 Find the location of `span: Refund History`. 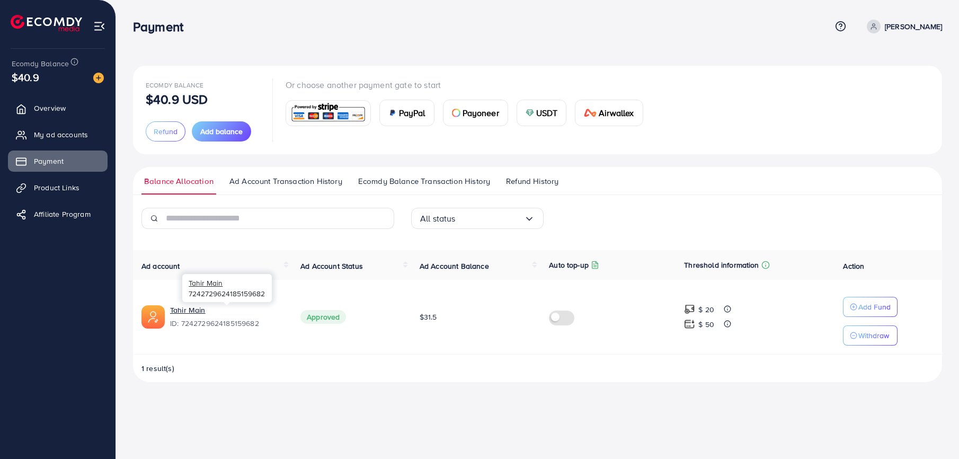

span: Refund History is located at coordinates (532, 181).